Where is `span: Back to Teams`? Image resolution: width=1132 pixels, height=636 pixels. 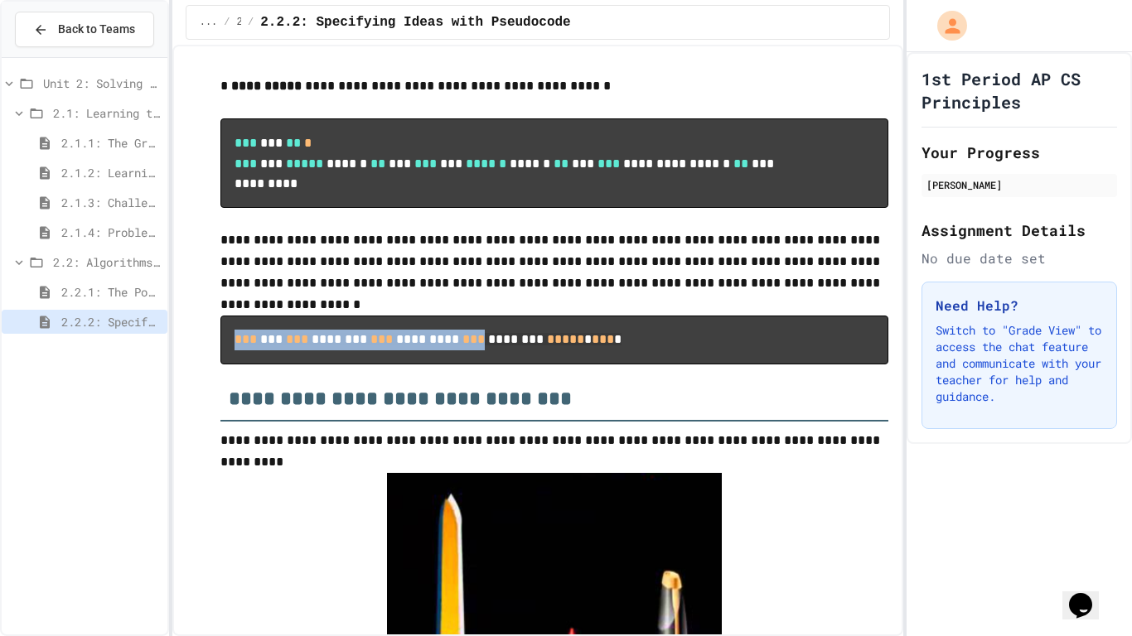 span: Back to Teams is located at coordinates (96, 29).